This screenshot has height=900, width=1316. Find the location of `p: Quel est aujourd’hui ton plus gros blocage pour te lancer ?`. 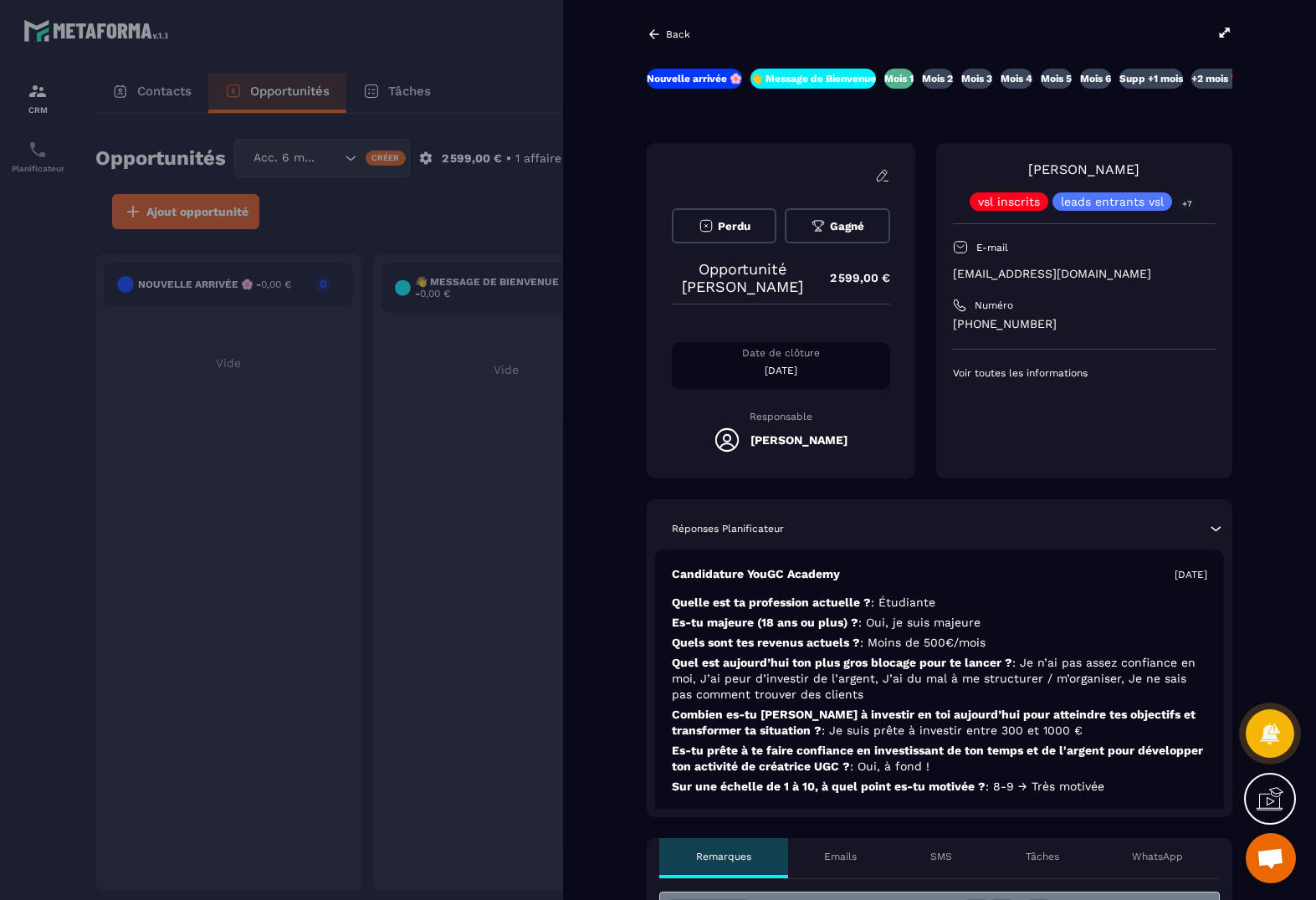

p: Quel est aujourd’hui ton plus gros blocage pour te lancer ? is located at coordinates (939, 678).